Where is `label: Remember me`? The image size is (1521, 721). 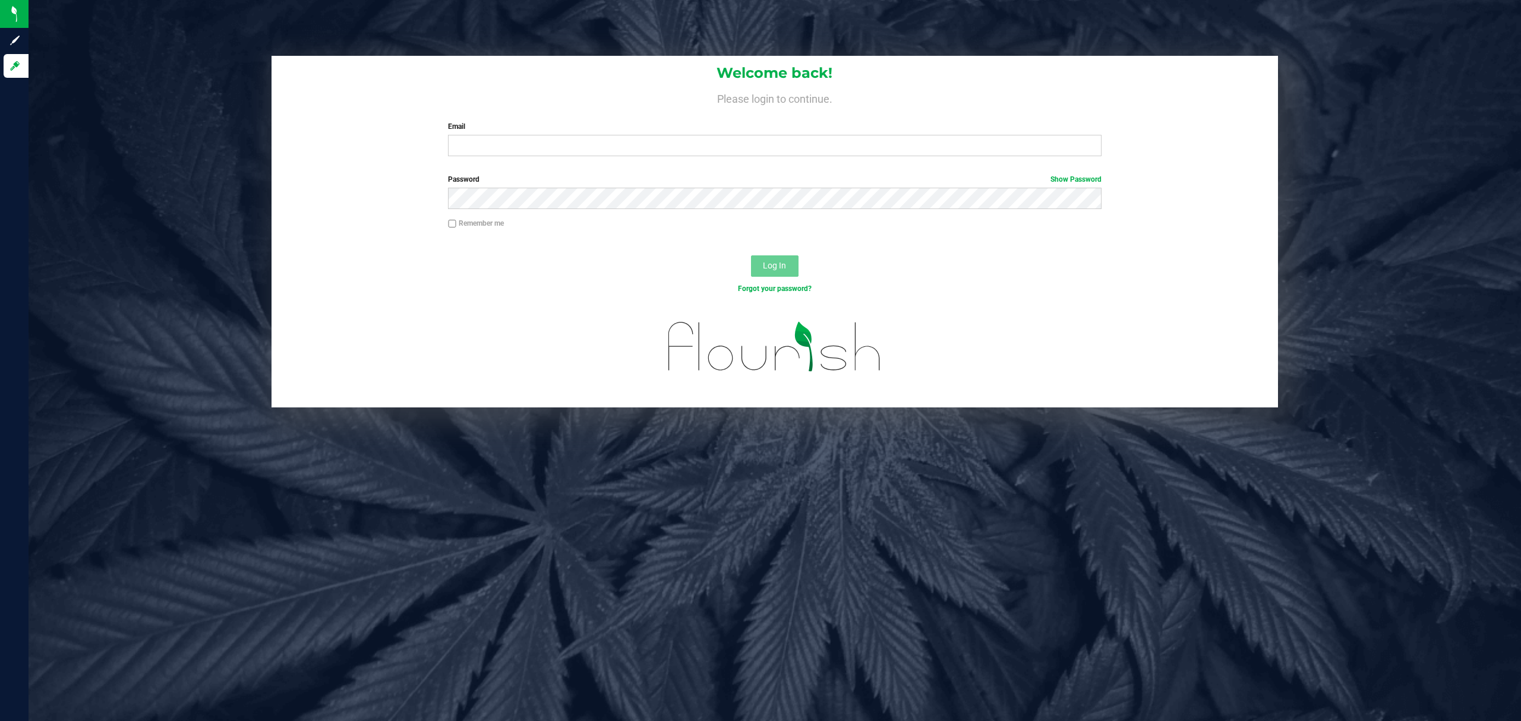
label: Remember me is located at coordinates (476, 223).